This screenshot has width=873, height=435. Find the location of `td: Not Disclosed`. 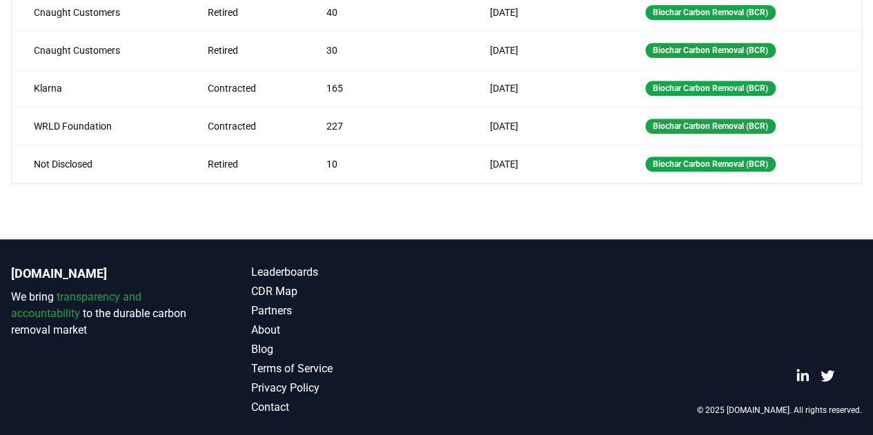

td: Not Disclosed is located at coordinates (99, 163).